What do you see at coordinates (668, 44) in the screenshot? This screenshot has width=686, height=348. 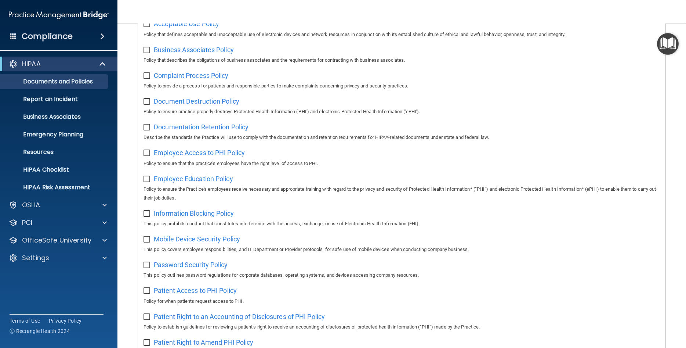 I see `button: Open Resource Center` at bounding box center [668, 44].